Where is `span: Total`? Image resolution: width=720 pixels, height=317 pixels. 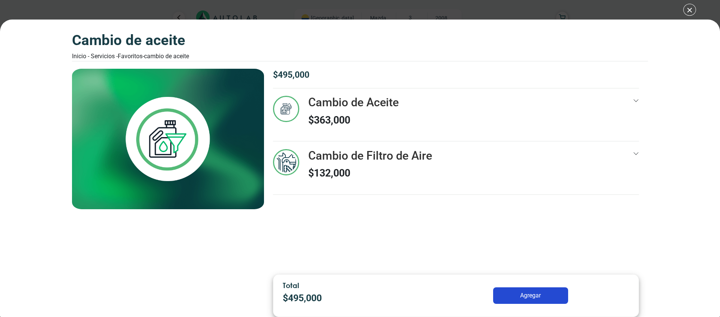
span: Total is located at coordinates (291, 285).